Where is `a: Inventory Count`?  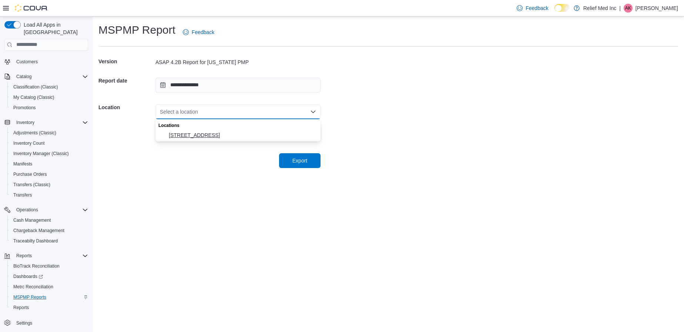 a: Inventory Count is located at coordinates (29, 143).